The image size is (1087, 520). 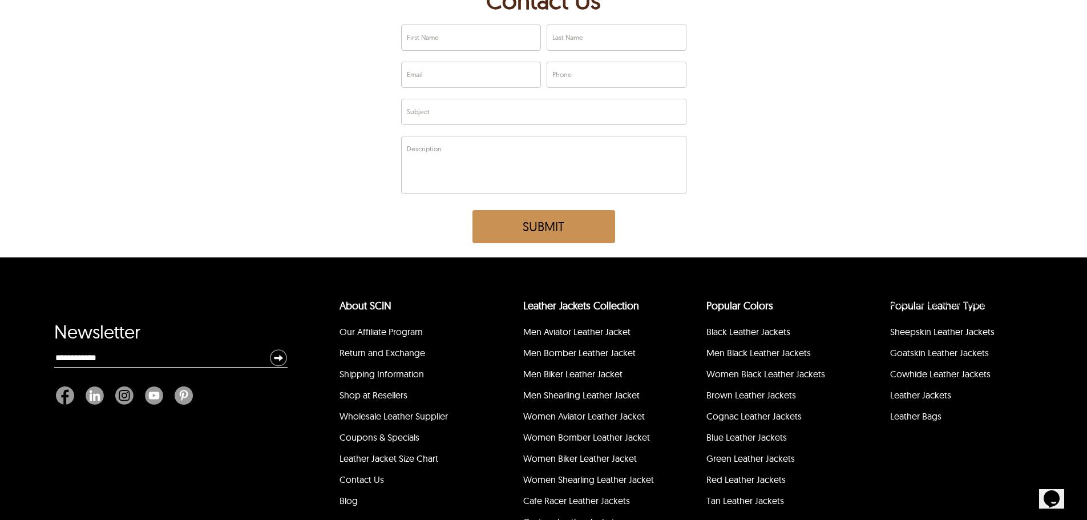 What do you see at coordinates (584, 416) in the screenshot?
I see `a: Women Aviator Leather Jacket` at bounding box center [584, 416].